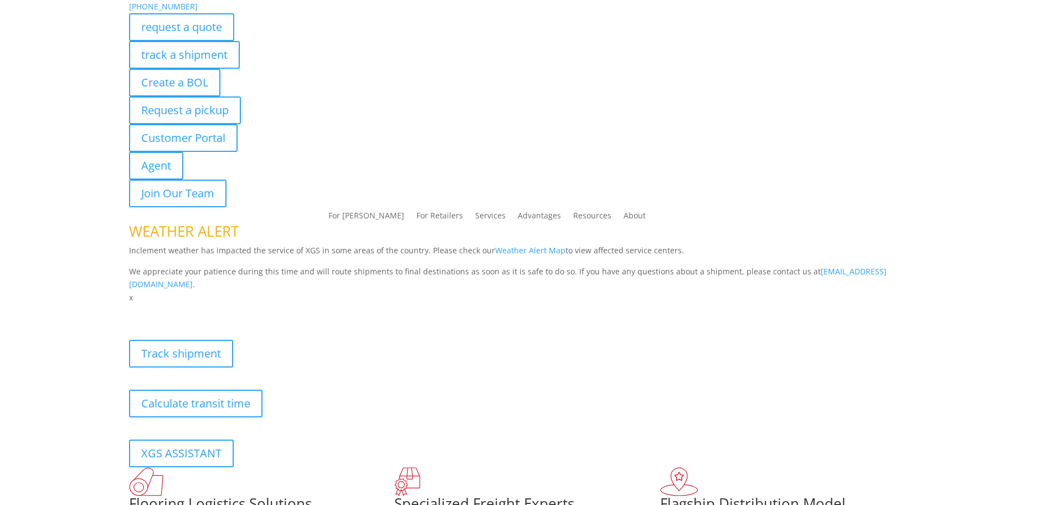  Describe the element at coordinates (253, 311) in the screenshot. I see `b: Visibility, transparency, and control for your entire supply chain.` at that location.